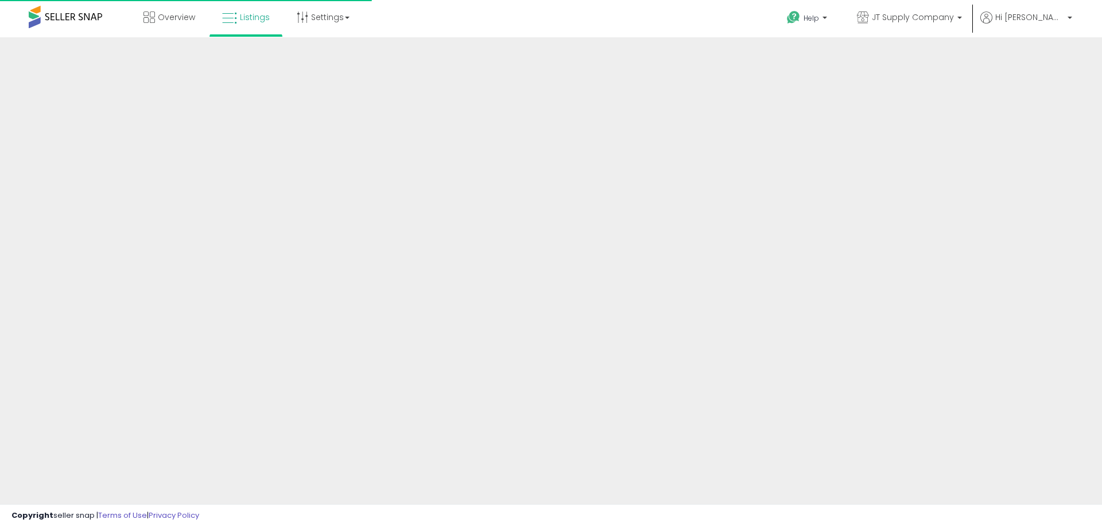 This screenshot has width=1102, height=527. I want to click on span: Listings, so click(255, 17).